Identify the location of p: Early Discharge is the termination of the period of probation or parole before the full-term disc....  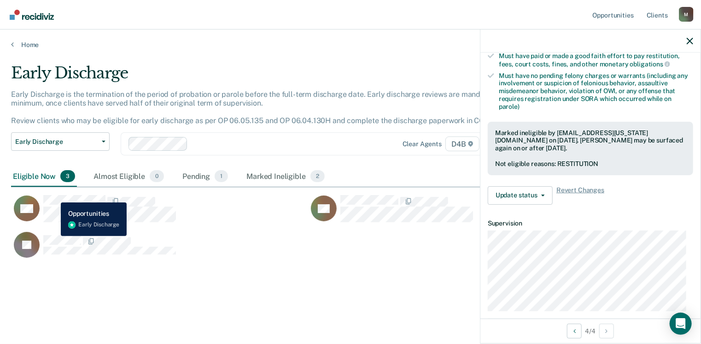
(258, 107).